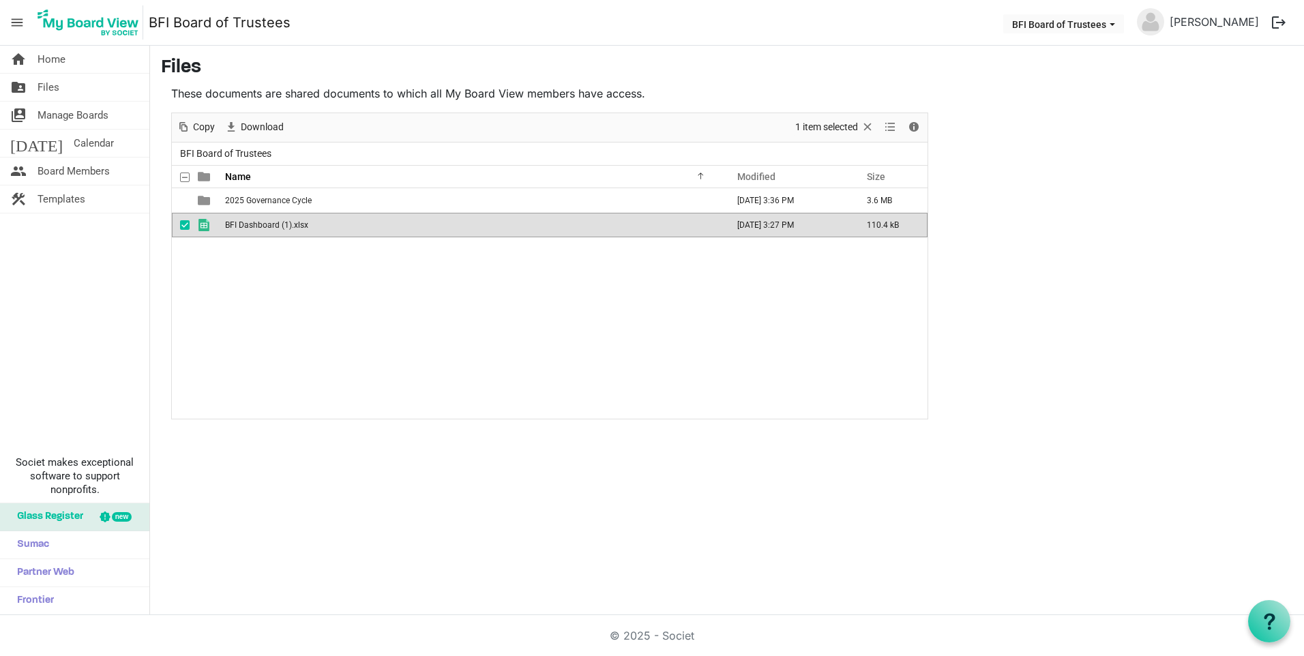  I want to click on button: Copy, so click(196, 127).